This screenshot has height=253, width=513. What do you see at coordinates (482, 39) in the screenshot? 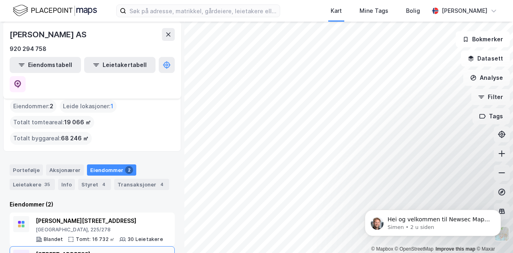
I see `button: Bokmerker` at bounding box center [482, 39].